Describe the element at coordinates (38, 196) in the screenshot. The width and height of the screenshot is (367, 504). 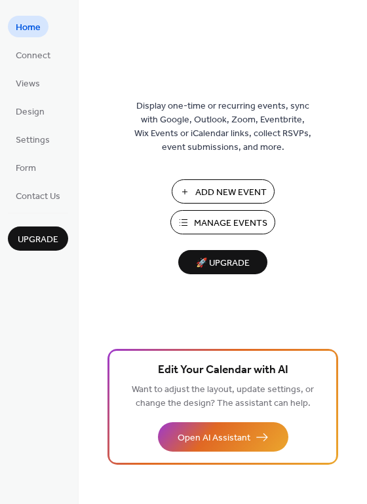
I see `span: Contact Us` at that location.